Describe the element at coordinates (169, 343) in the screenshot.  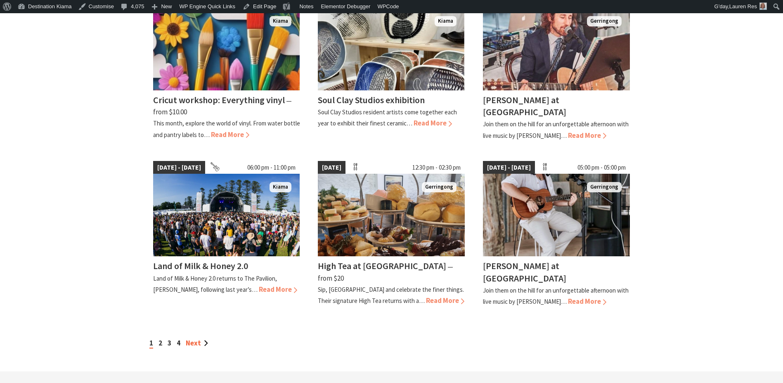
I see `a: 3` at that location.